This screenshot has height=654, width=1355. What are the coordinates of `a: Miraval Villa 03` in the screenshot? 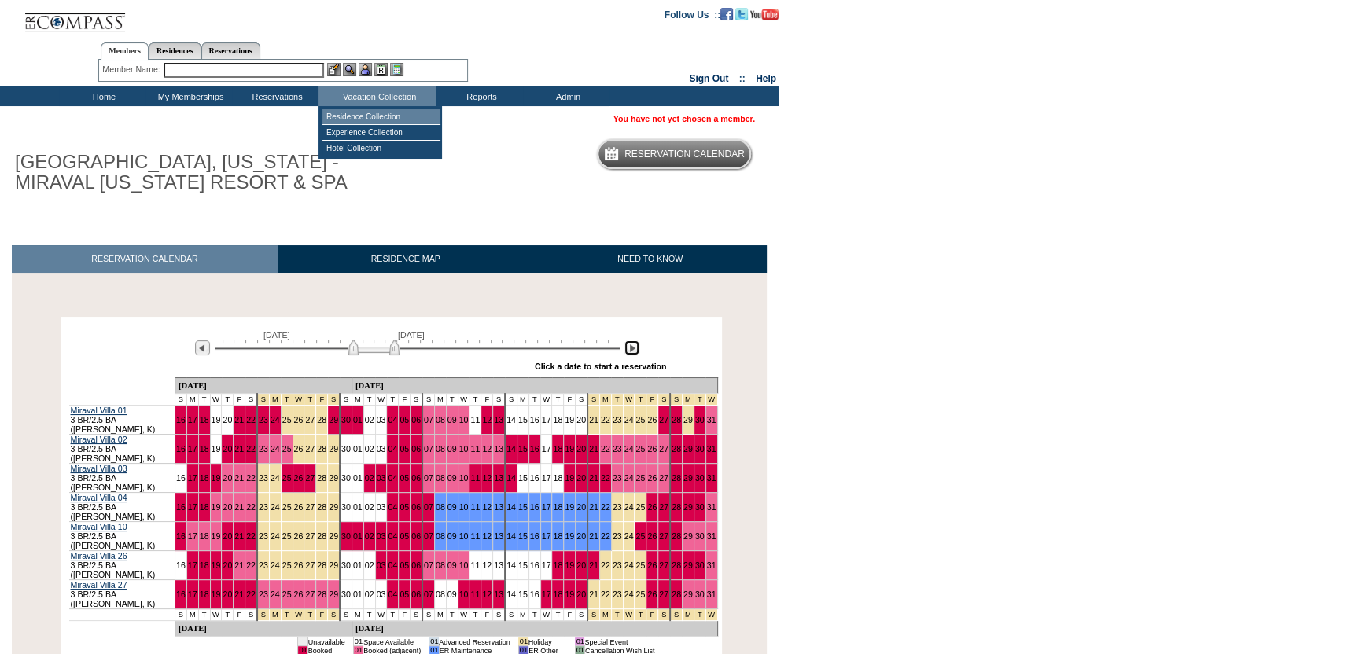 It's located at (99, 469).